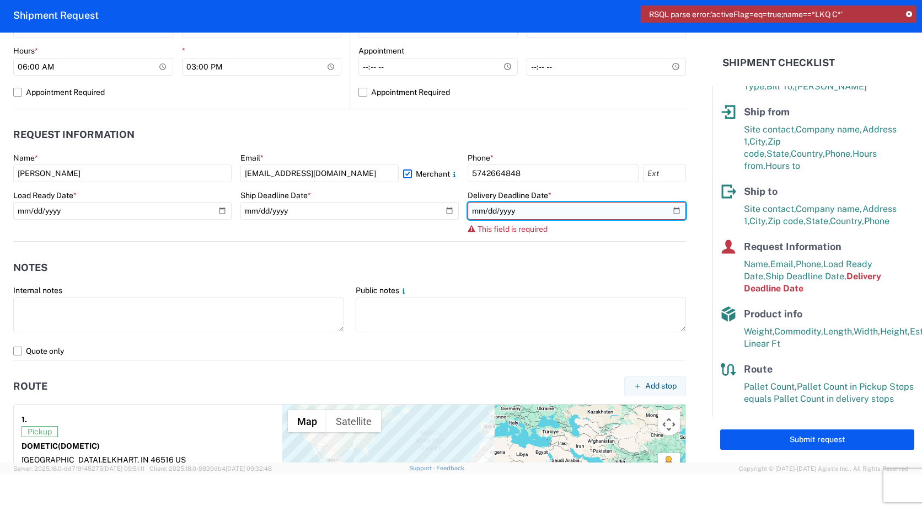 This screenshot has height=510, width=922. Describe the element at coordinates (510, 195) in the screenshot. I see `label: Delivery Deadline Date` at that location.